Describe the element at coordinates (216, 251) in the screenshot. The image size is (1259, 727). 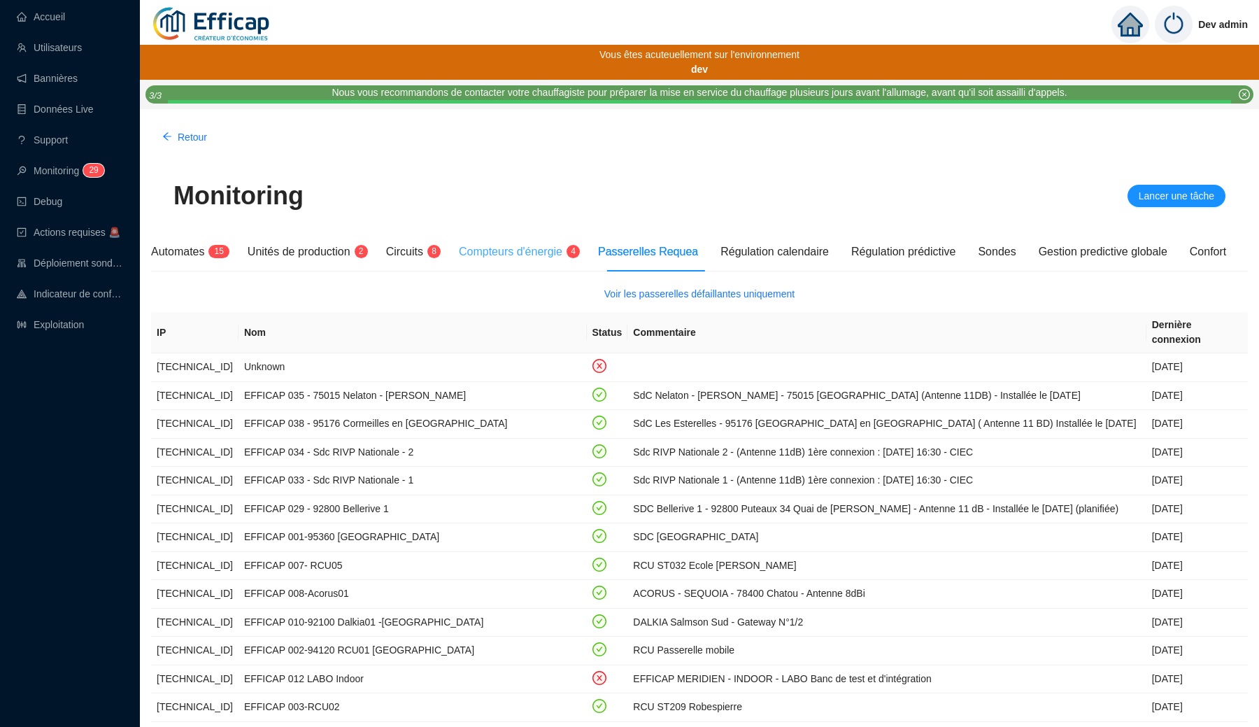
I see `span: 1` at that location.